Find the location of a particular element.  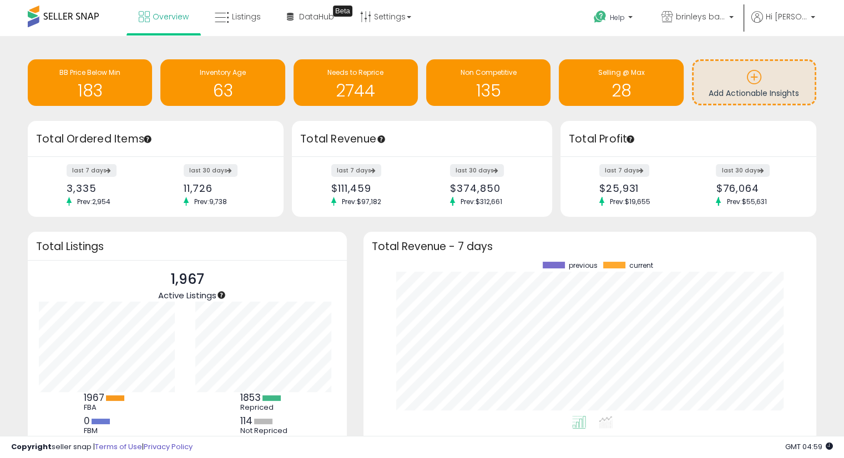

h3: Total Revenue - 7 days is located at coordinates (590, 246).